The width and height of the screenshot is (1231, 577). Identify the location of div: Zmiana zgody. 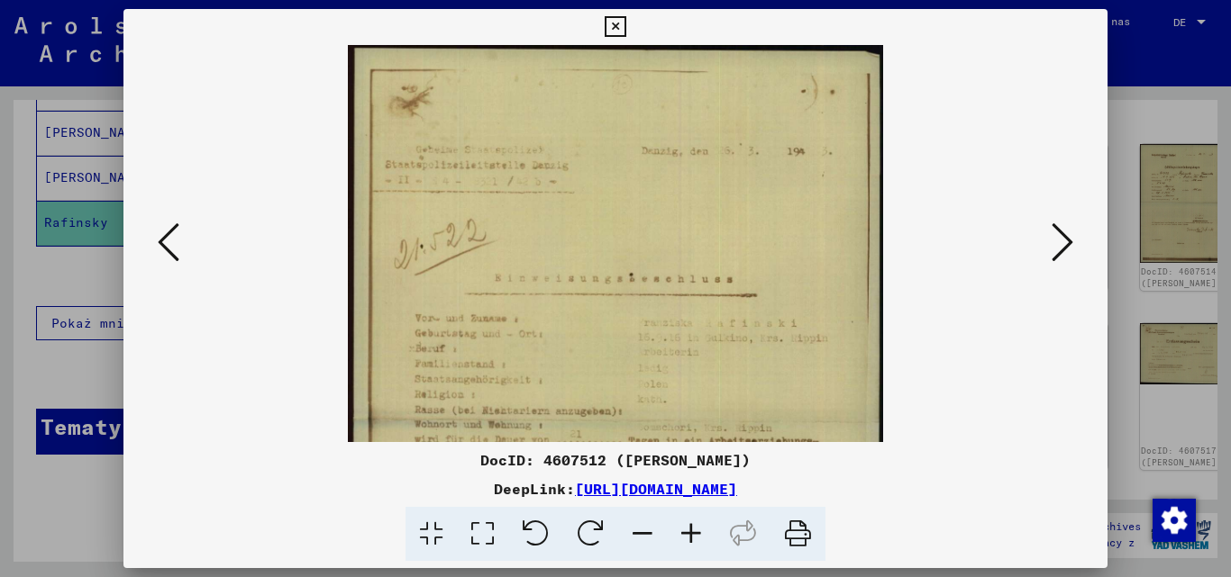
(1173, 520).